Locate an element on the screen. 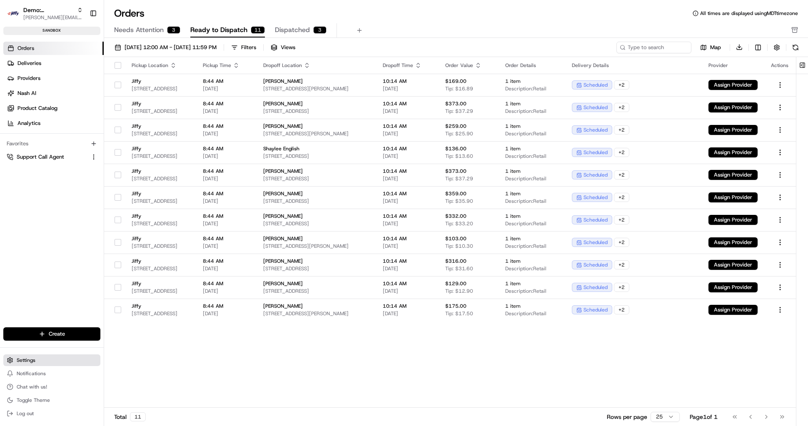 The height and width of the screenshot is (426, 808). span: Product Catalog is located at coordinates (37, 108).